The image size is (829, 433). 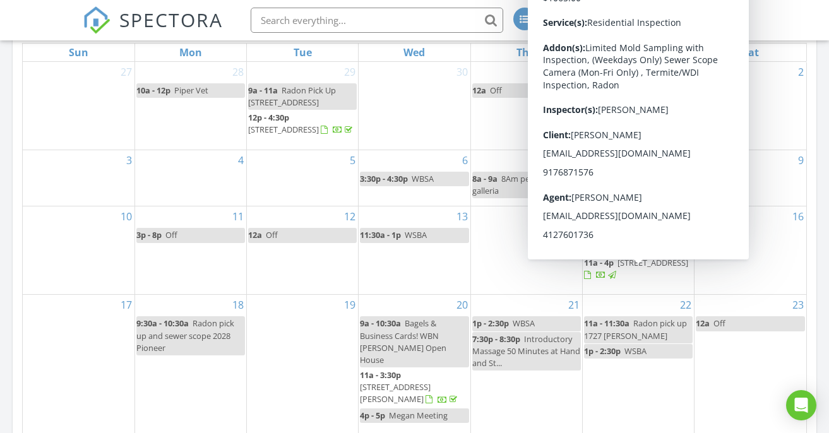 I want to click on td: Go to July 29, 2025, so click(x=303, y=106).